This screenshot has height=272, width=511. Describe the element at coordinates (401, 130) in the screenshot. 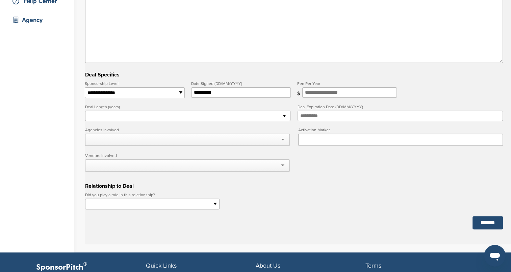

I see `label: Activation Market` at that location.